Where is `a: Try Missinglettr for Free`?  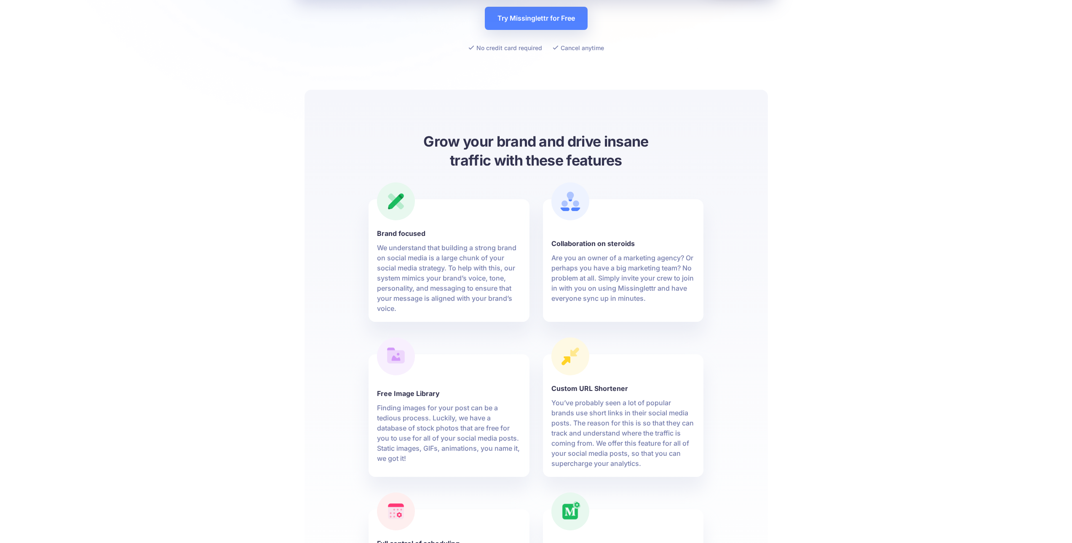 a: Try Missinglettr for Free is located at coordinates (536, 18).